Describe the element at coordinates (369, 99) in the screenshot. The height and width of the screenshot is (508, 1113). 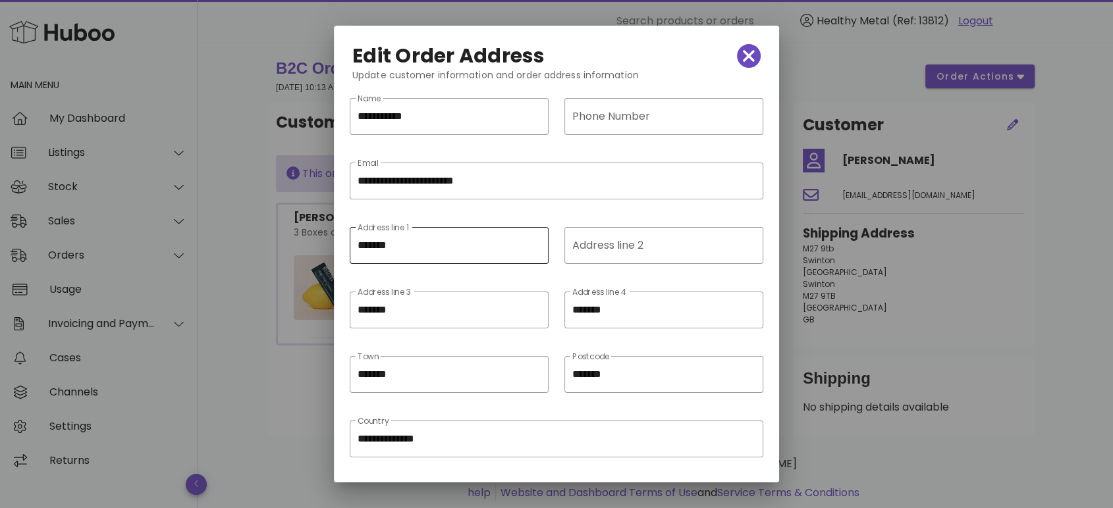
I see `label: Name` at that location.